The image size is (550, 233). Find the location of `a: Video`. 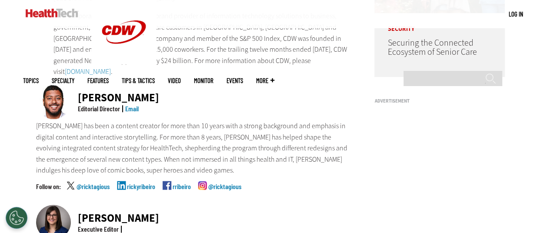

a: Video is located at coordinates (174, 80).